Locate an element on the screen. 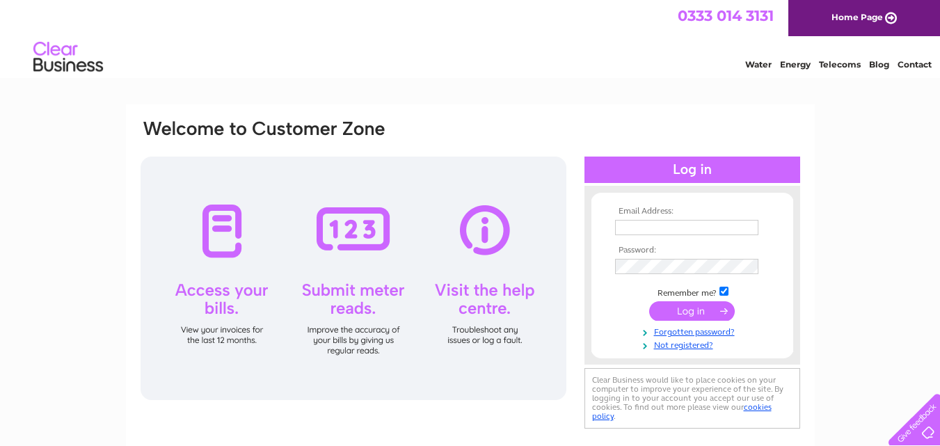 This screenshot has width=940, height=446. a: Telecoms is located at coordinates (840, 64).